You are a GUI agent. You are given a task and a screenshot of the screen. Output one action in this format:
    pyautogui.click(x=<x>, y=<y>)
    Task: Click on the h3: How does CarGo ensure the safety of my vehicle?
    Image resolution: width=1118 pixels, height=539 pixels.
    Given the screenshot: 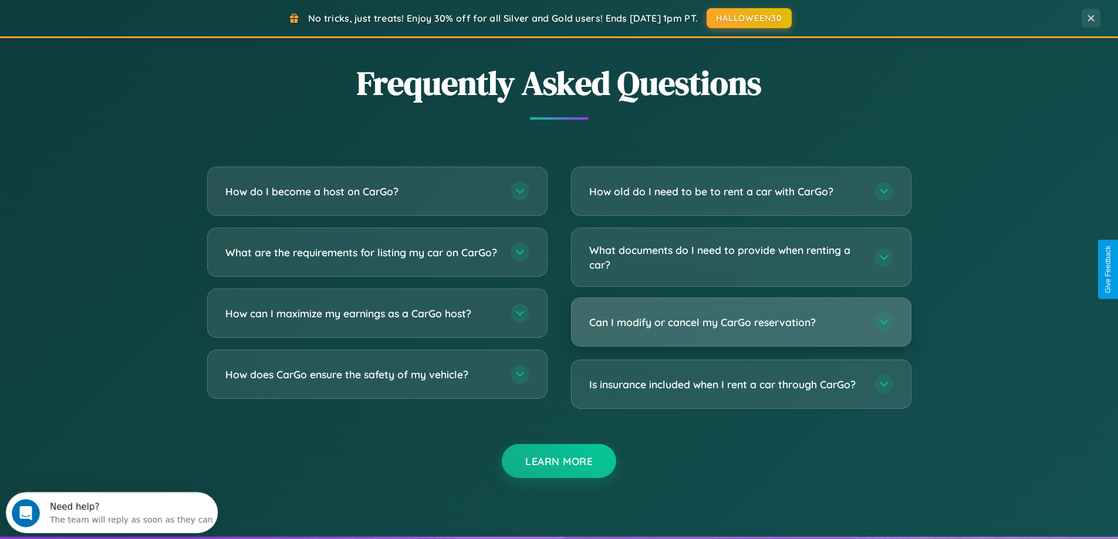 What is the action you would take?
    pyautogui.click(x=362, y=374)
    